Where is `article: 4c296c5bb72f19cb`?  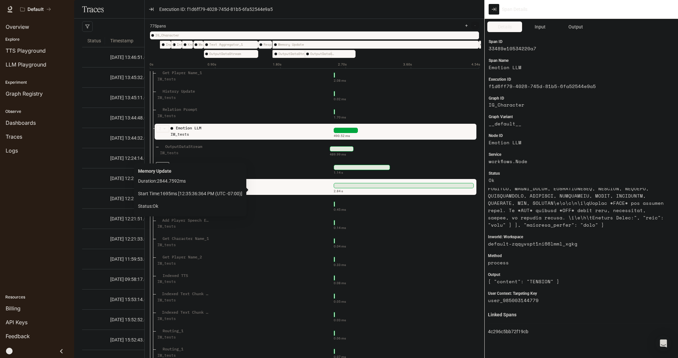
article: 4c296c5bb72f19cb is located at coordinates (508, 332).